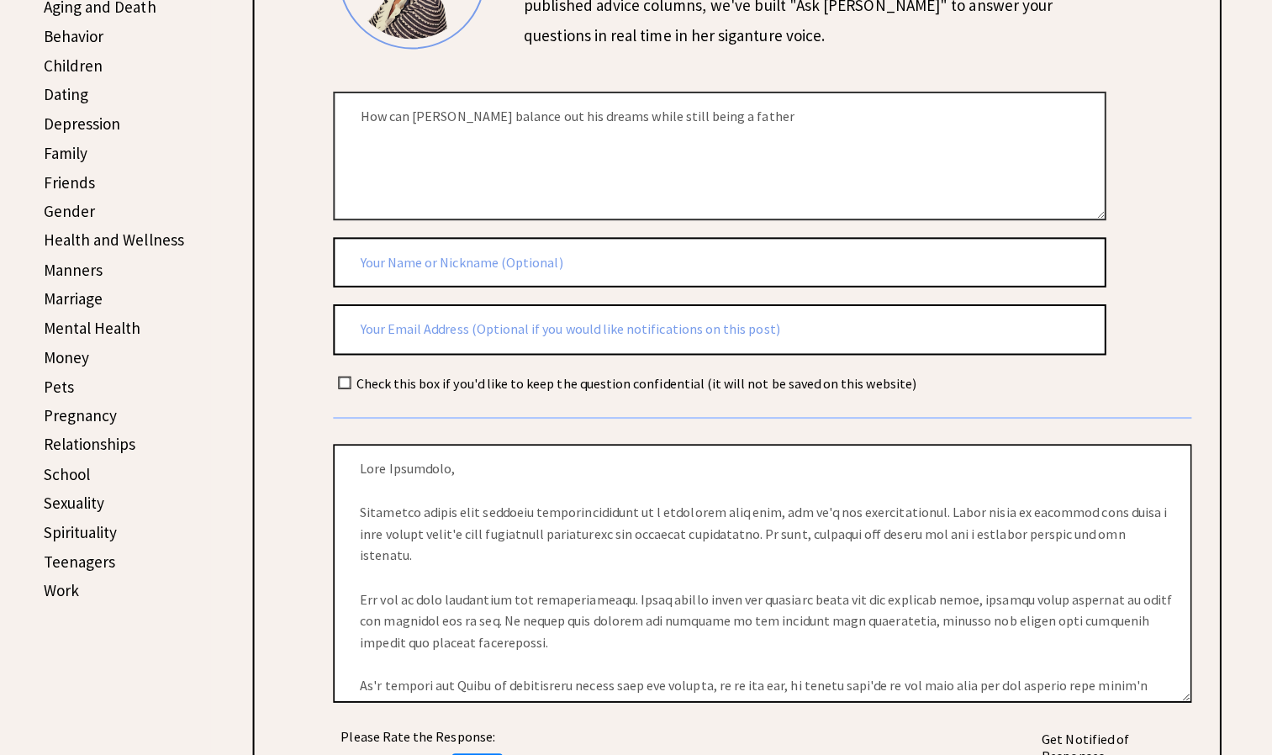 The height and width of the screenshot is (755, 1272). I want to click on a: Gender, so click(78, 215).